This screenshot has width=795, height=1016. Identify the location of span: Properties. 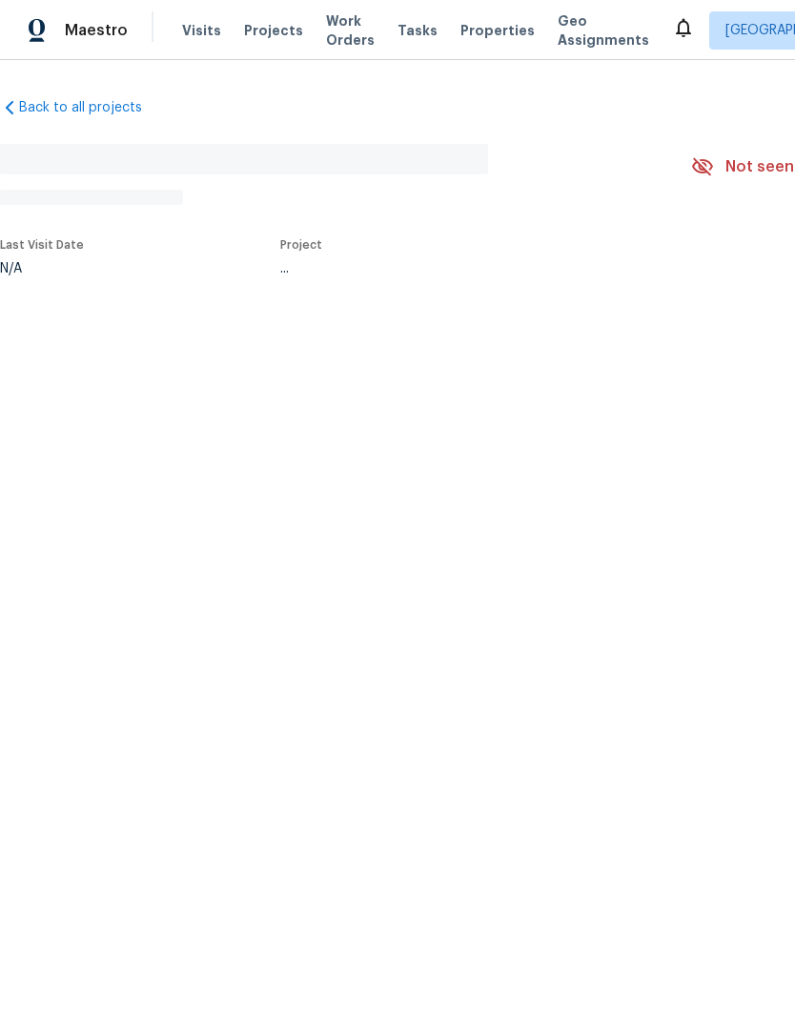
(498, 31).